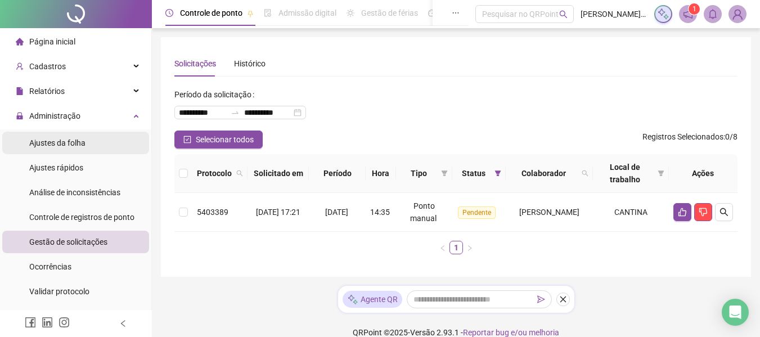 Image resolution: width=760 pixels, height=337 pixels. Describe the element at coordinates (541, 299) in the screenshot. I see `span: send` at that location.